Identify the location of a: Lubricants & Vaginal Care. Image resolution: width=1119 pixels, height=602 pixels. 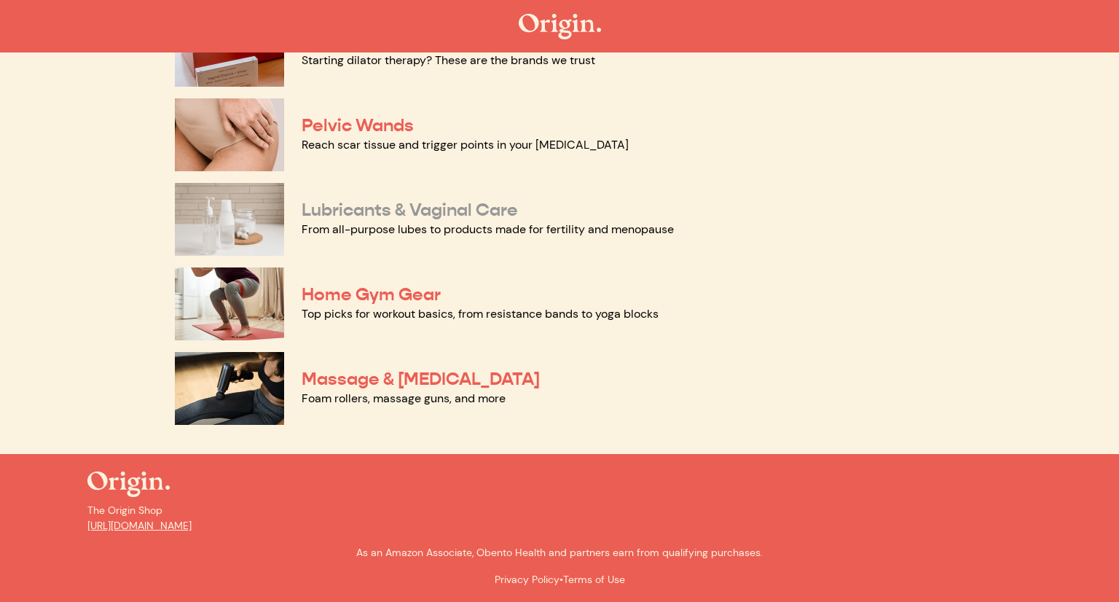
(410, 210).